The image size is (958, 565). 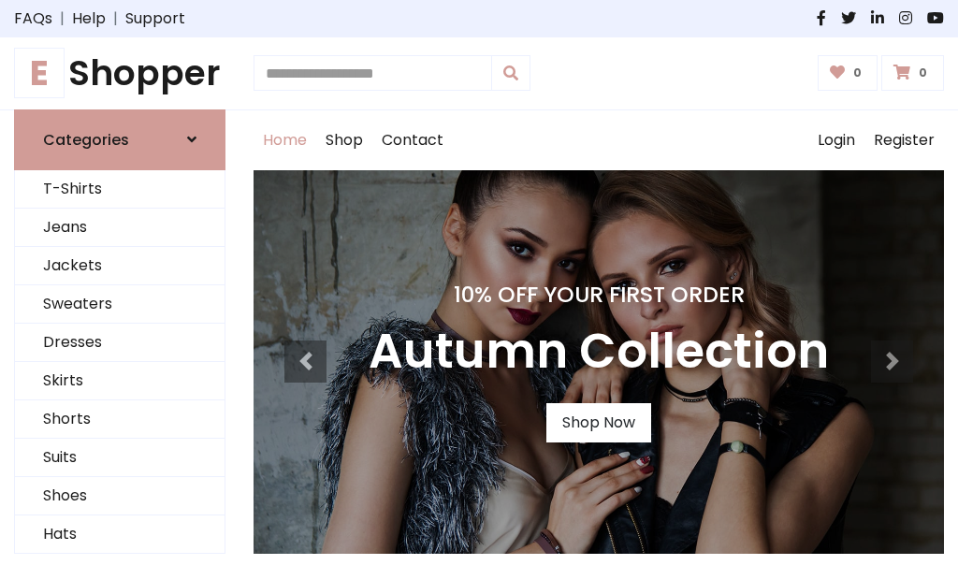 What do you see at coordinates (284, 140) in the screenshot?
I see `a: Home` at bounding box center [284, 140].